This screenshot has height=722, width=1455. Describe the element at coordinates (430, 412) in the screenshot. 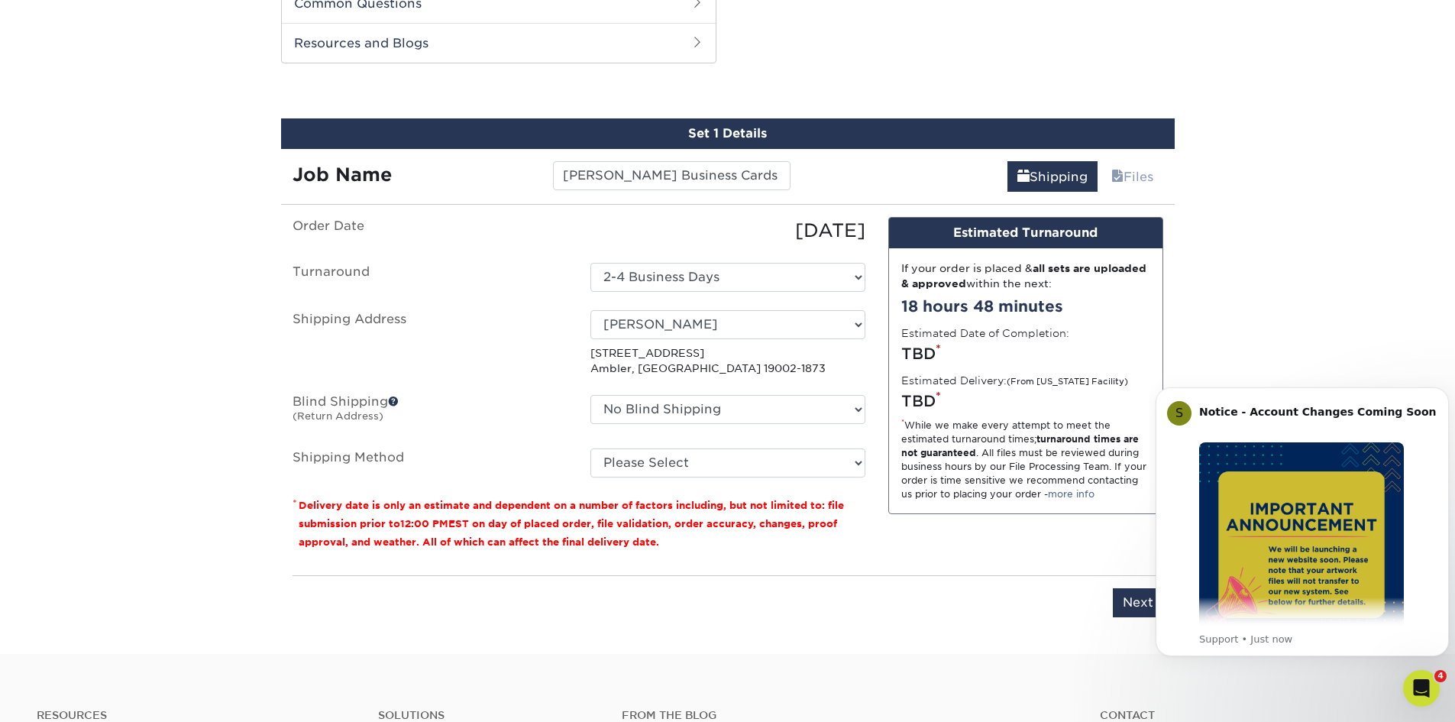

I see `label: Blind Shipping` at that location.